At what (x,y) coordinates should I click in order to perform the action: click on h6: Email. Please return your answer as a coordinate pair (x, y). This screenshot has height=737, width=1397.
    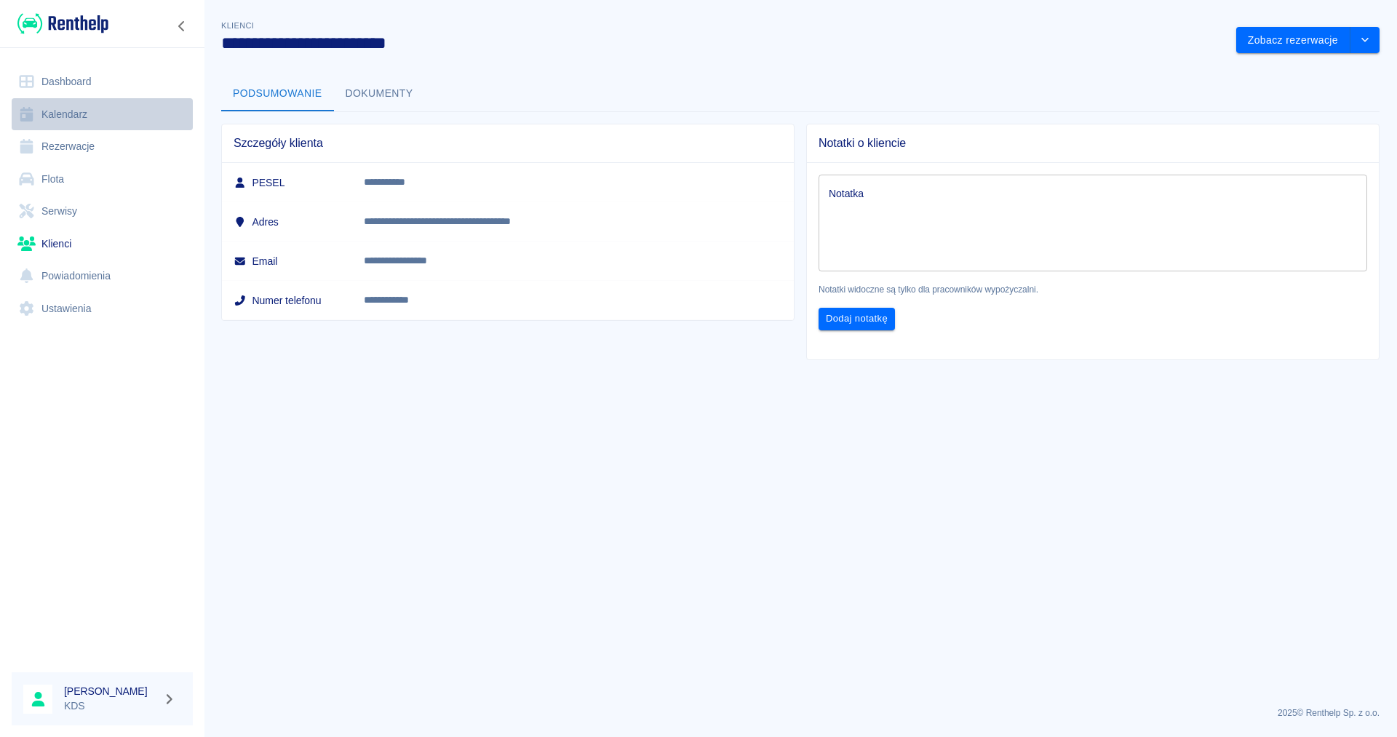
    Looking at the image, I should click on (287, 261).